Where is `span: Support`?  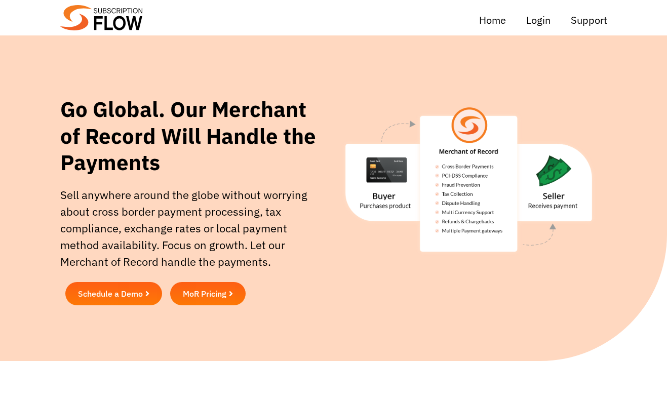 span: Support is located at coordinates (589, 20).